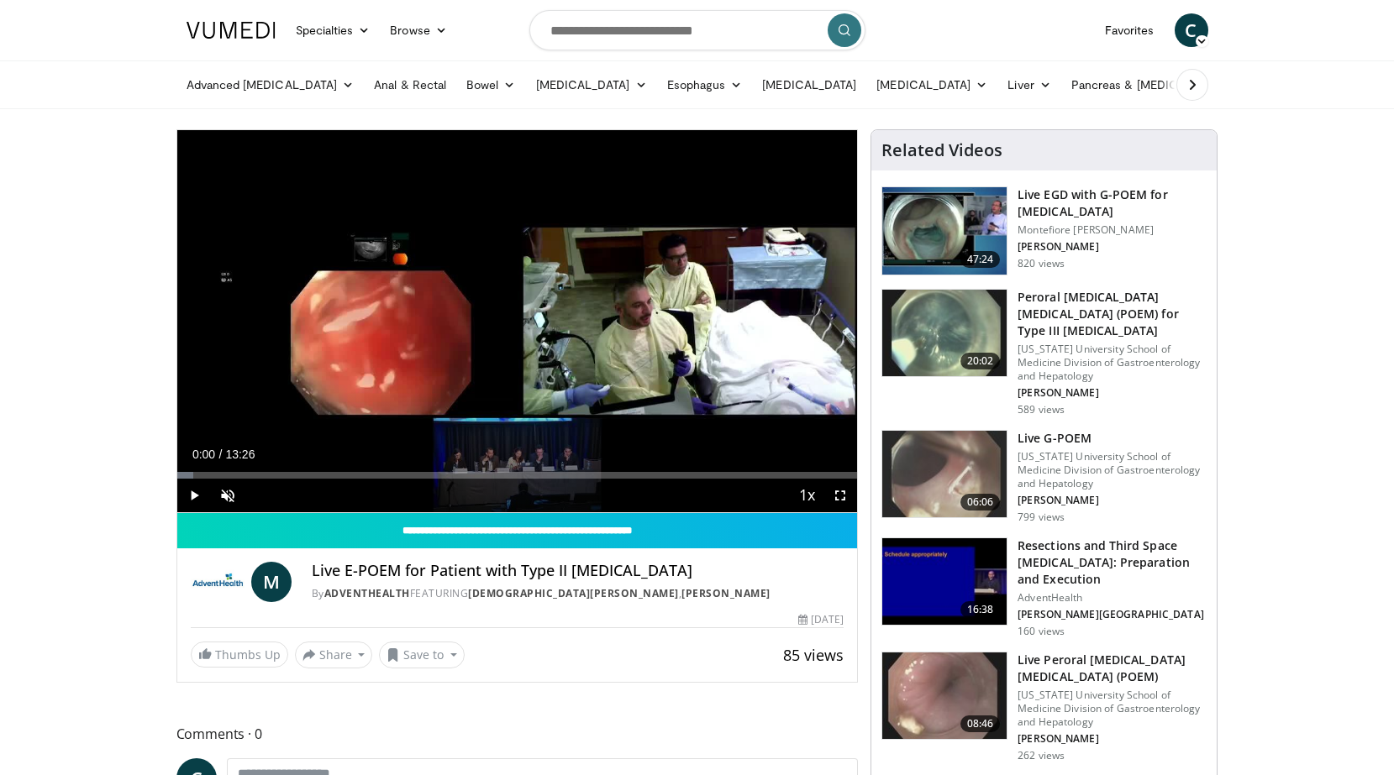 This screenshot has height=775, width=1394. Describe the element at coordinates (1112, 439) in the screenshot. I see `h3: Live G-POEM` at that location.